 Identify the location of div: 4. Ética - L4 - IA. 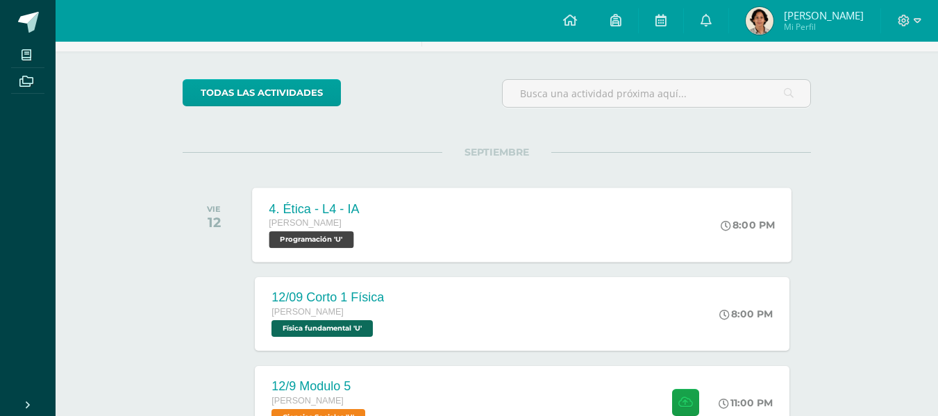
(315, 208).